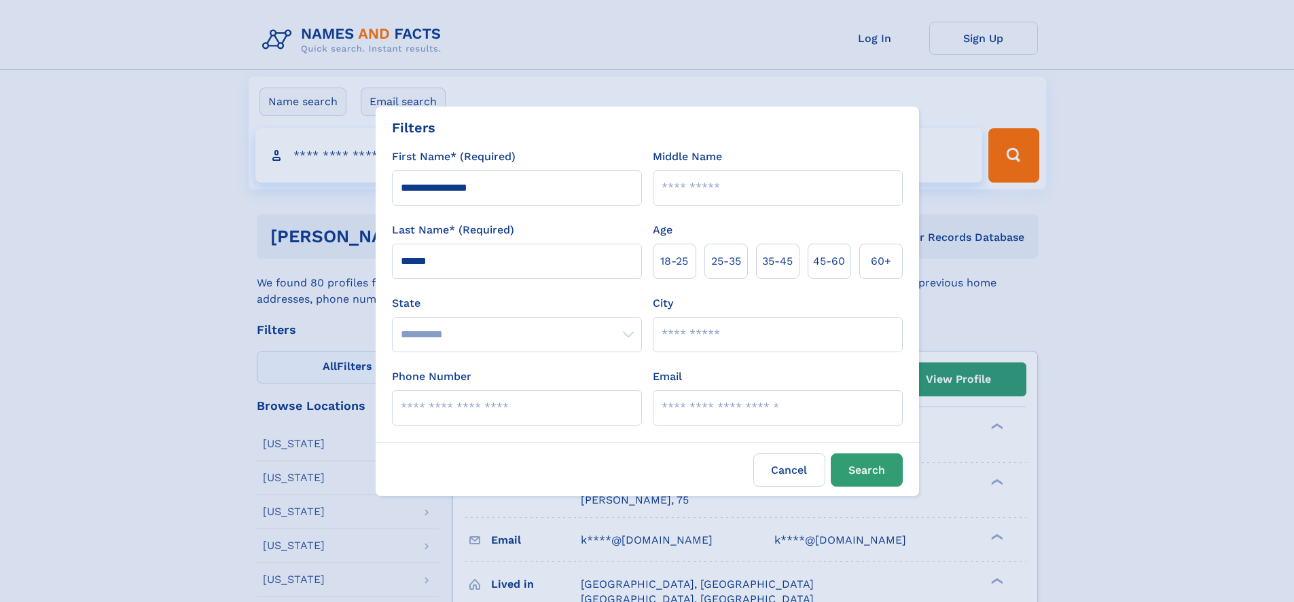  Describe the element at coordinates (777, 261) in the screenshot. I see `span: 35‑45` at that location.